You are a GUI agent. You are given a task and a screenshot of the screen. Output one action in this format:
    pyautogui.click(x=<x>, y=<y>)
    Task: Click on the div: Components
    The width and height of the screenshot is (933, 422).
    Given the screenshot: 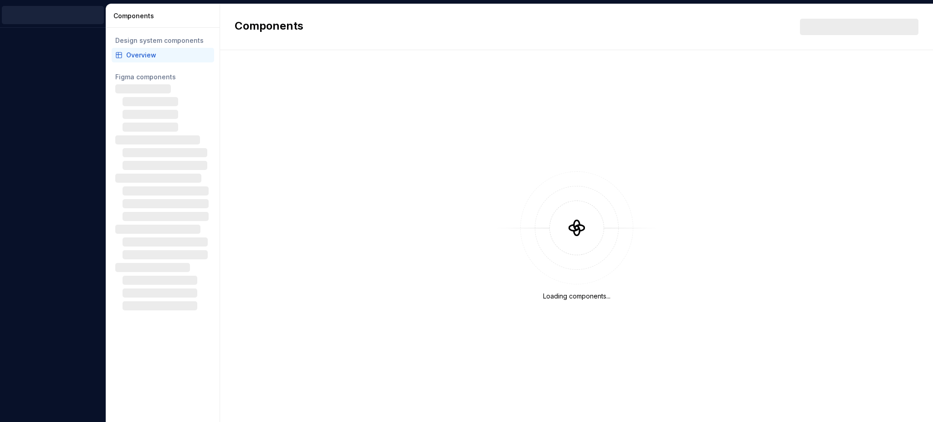 What is the action you would take?
    pyautogui.click(x=164, y=16)
    